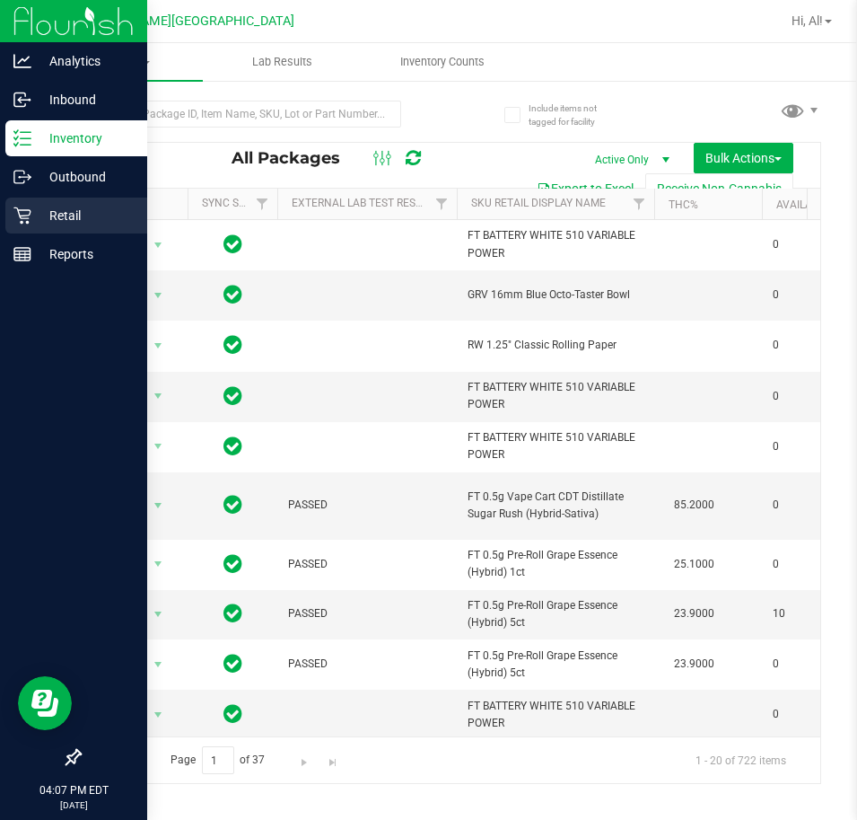 This screenshot has height=820, width=857. What do you see at coordinates (85, 61) in the screenshot?
I see `p: Analytics` at bounding box center [85, 61].